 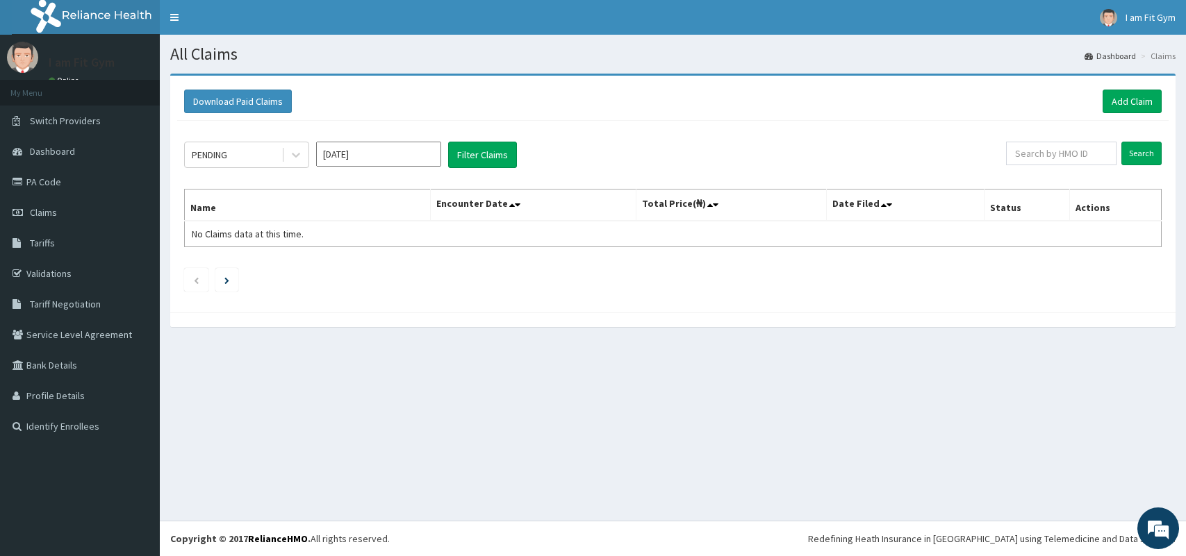 What do you see at coordinates (533, 206) in the screenshot?
I see `th: Encounter Date` at bounding box center [533, 206].